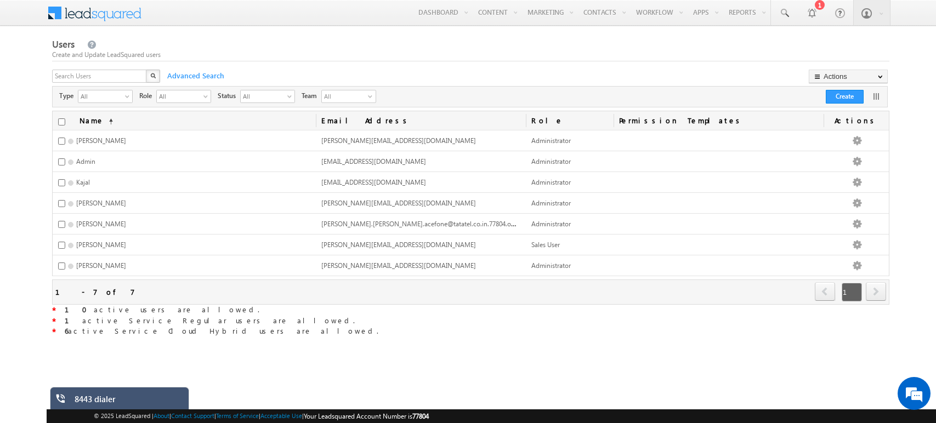 The height and width of the screenshot is (423, 936). I want to click on span: active Service Cloud Hybrid users are allowed., so click(217, 331).